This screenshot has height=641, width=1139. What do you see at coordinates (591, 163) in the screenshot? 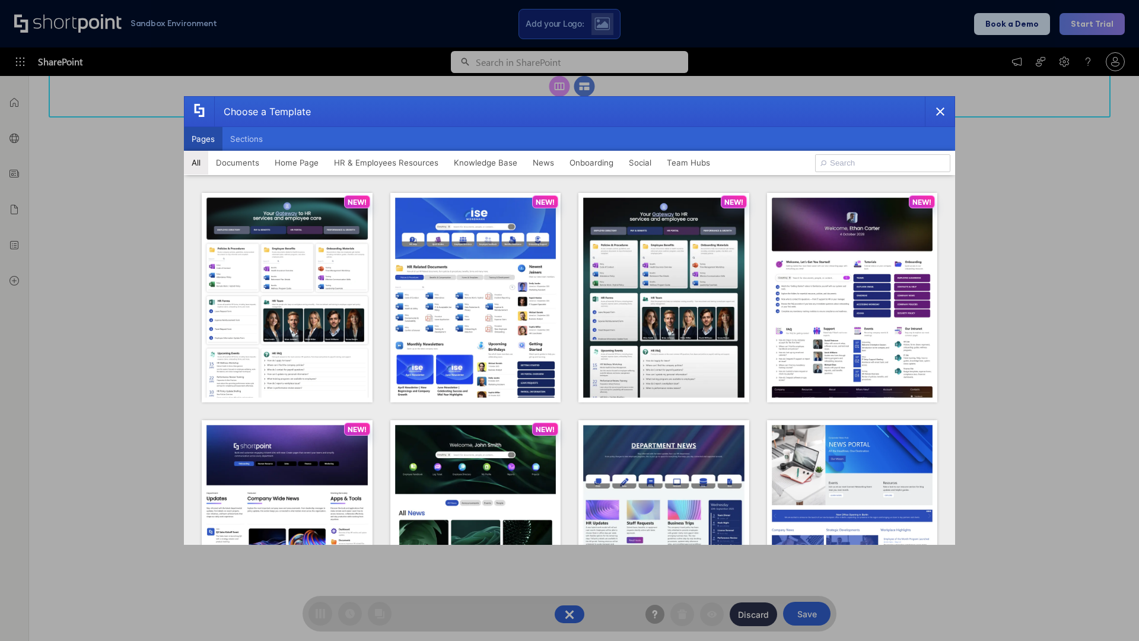
I see `button: Onboarding` at bounding box center [591, 163].